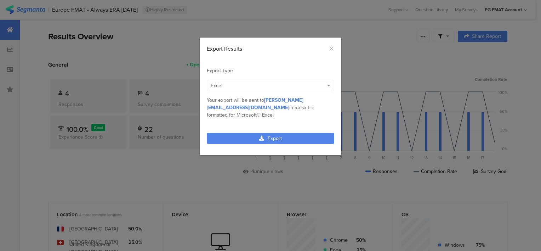  What do you see at coordinates (270, 70) in the screenshot?
I see `div: Export Type` at bounding box center [270, 70].